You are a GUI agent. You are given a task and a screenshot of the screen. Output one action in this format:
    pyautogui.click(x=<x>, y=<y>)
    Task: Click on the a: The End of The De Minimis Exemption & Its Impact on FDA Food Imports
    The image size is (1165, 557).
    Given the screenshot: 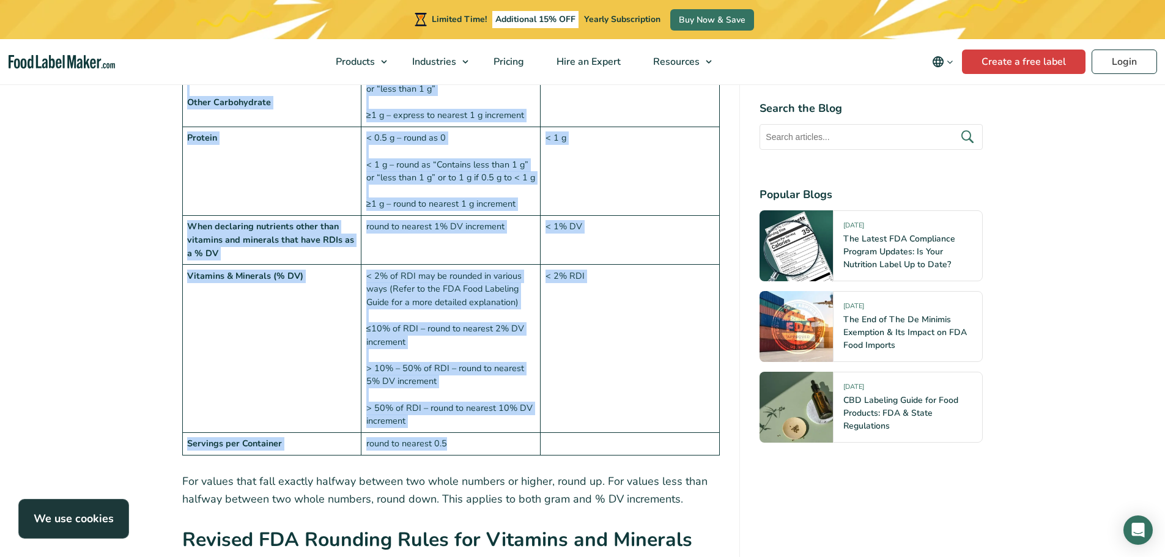 What is the action you would take?
    pyautogui.click(x=905, y=332)
    